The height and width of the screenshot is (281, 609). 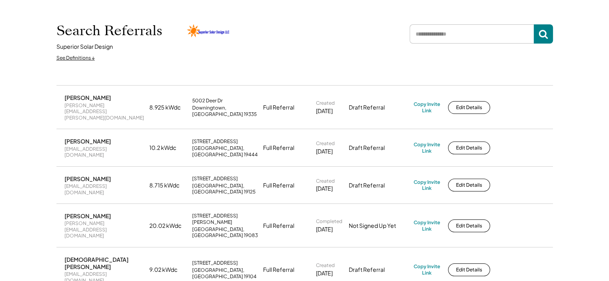 What do you see at coordinates (76, 58) in the screenshot?
I see `div: See Definitions ↓` at bounding box center [76, 58].